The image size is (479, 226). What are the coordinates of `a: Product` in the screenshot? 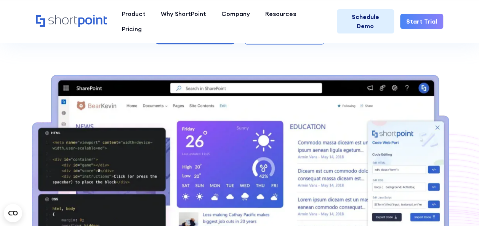 It's located at (134, 14).